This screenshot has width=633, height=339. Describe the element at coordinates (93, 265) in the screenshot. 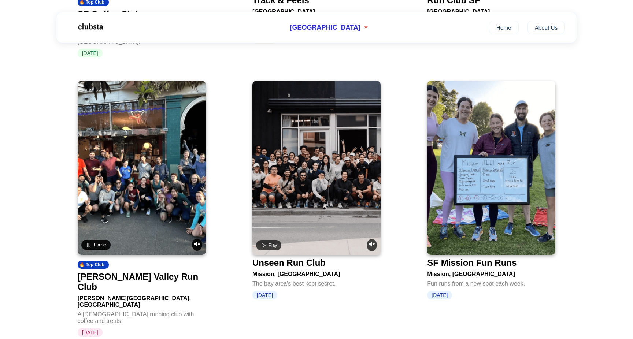

I see `div: 🔥 Top Club` at that location.